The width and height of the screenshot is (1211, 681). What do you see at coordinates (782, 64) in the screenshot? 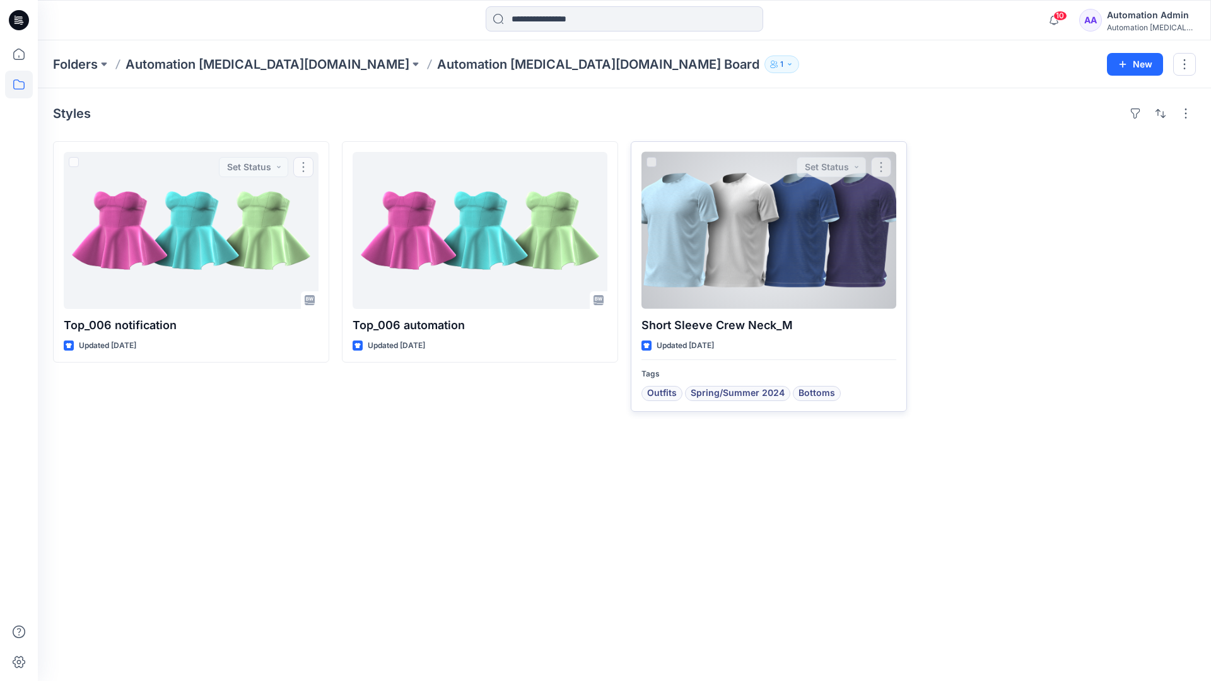
I see `p: 1` at bounding box center [782, 64].